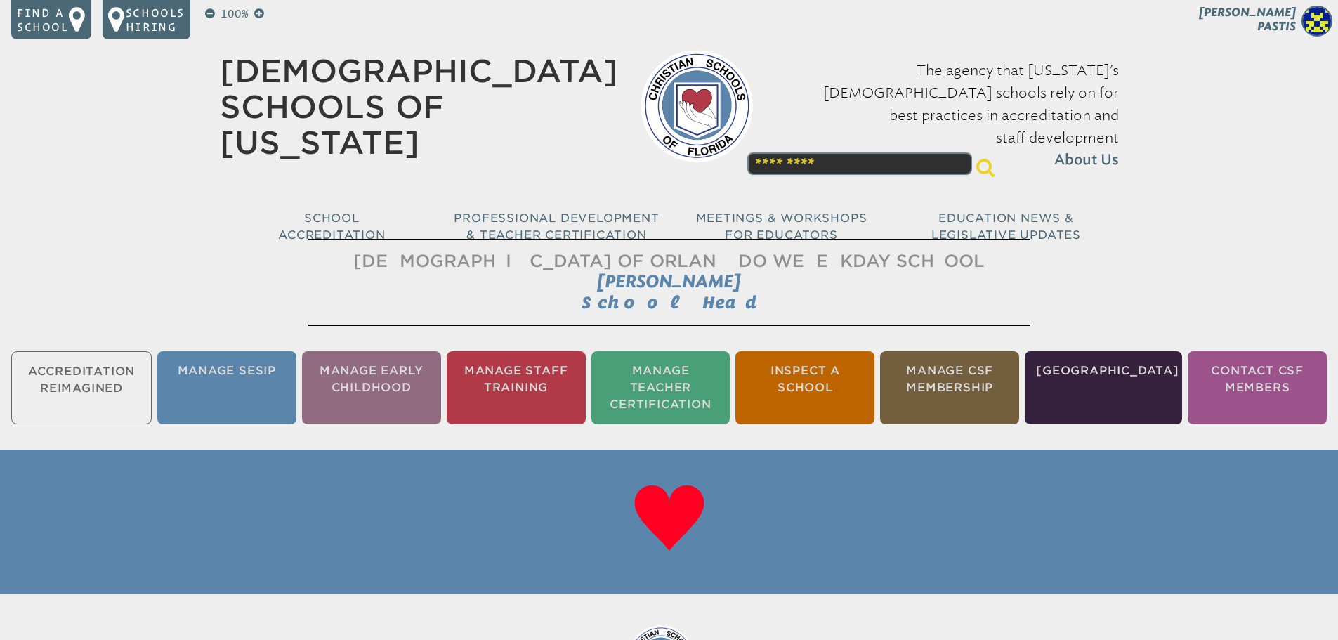 This screenshot has height=640, width=1338. I want to click on p: Schools Hiring, so click(155, 20).